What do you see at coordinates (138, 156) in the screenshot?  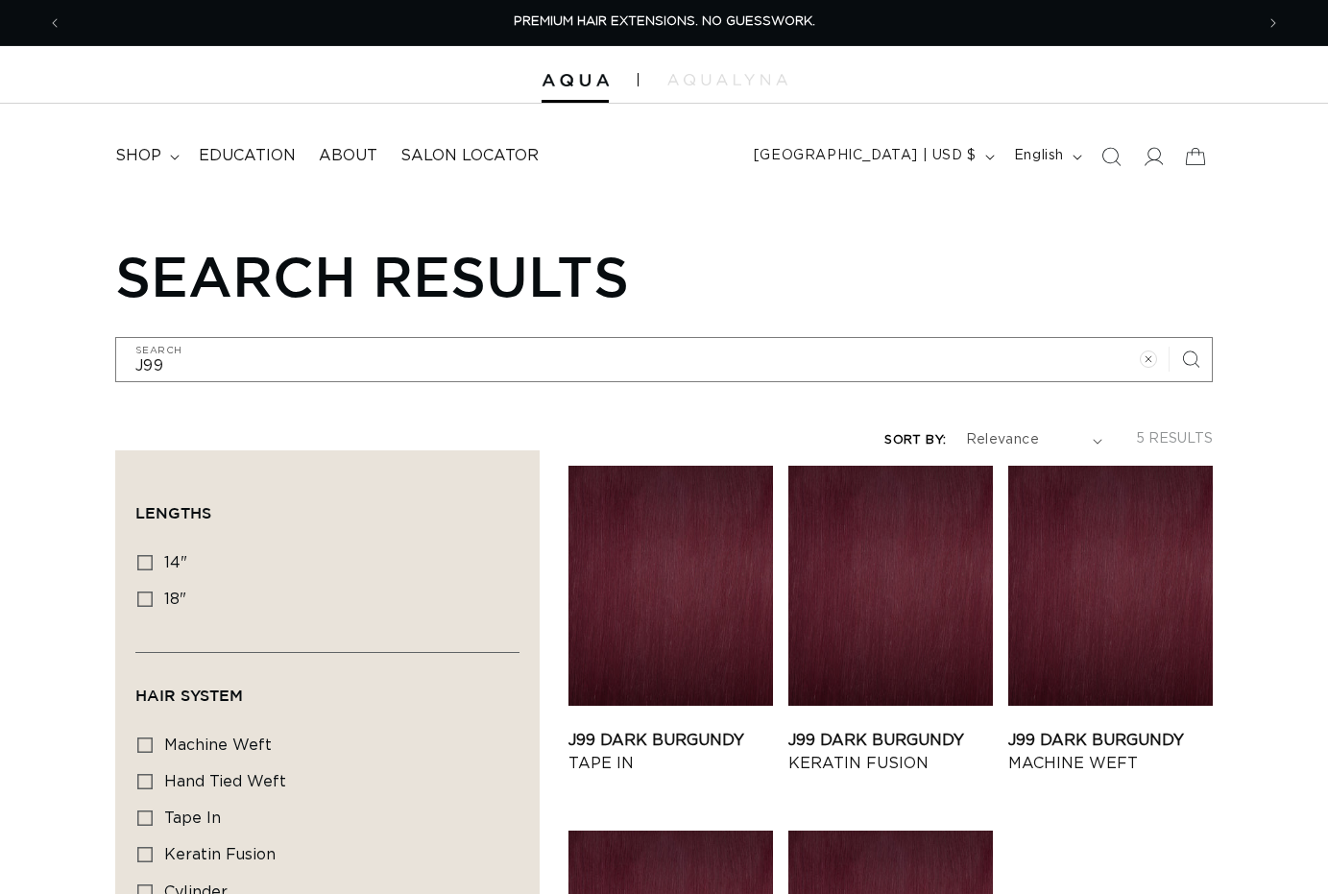 I see `span: shop` at bounding box center [138, 156].